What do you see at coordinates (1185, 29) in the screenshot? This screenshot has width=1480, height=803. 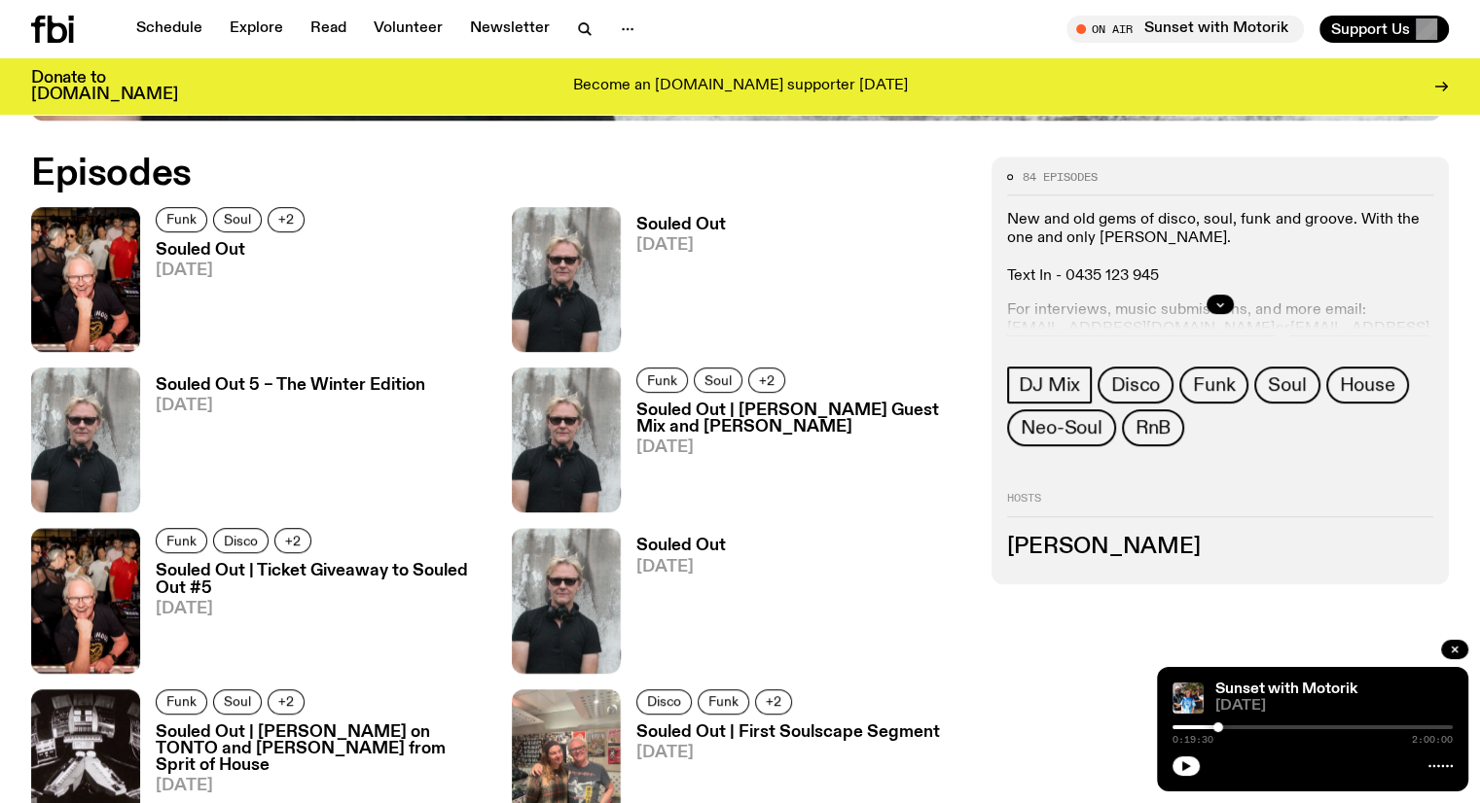 I see `button: On AirSunset with Motorik` at bounding box center [1185, 29].